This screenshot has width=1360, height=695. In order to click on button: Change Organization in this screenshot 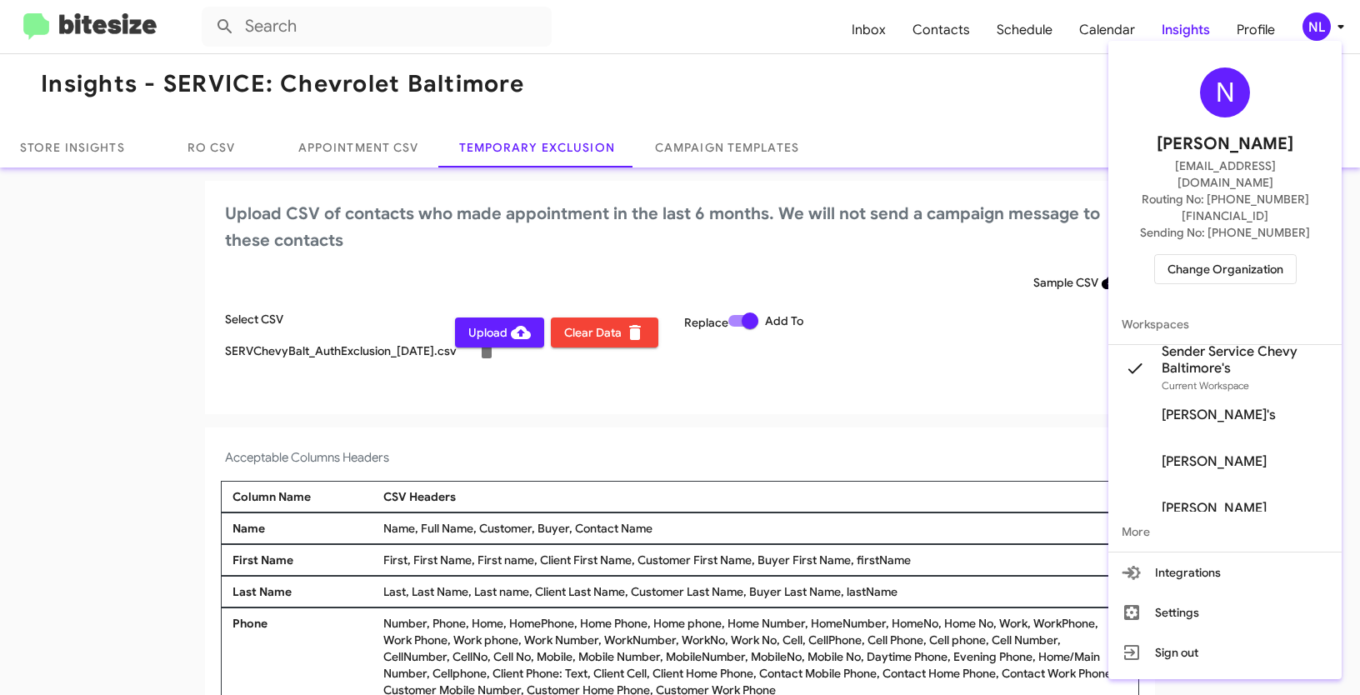, I will do `click(1225, 269)`.